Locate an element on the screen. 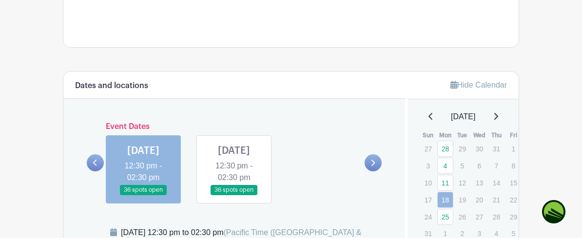  a: 4 is located at coordinates (445, 166).